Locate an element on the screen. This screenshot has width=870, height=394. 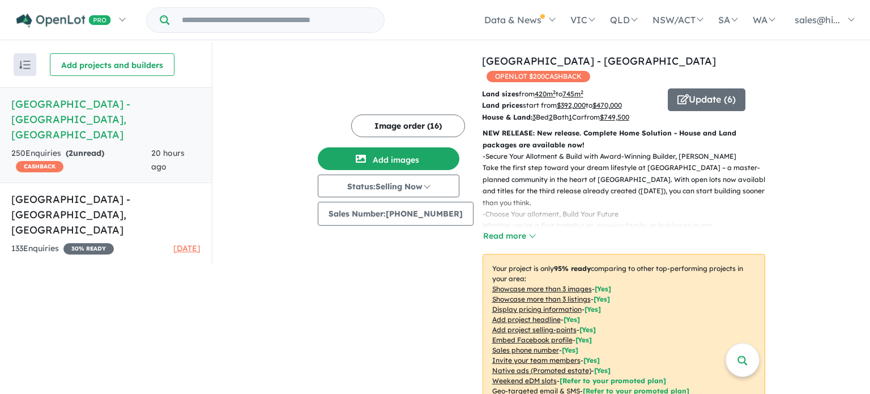
u: Showcase more than 3 images is located at coordinates (542, 288).